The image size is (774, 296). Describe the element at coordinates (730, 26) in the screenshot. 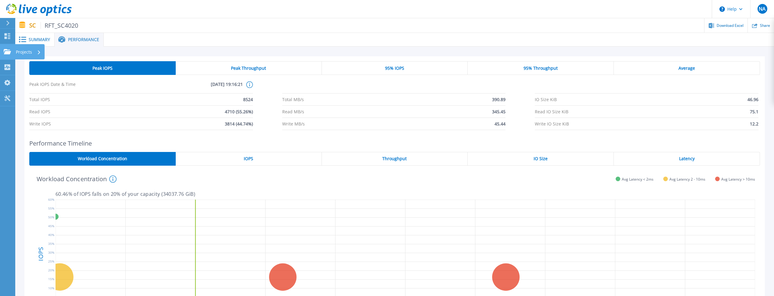

I see `span: Download Excel` at that location.